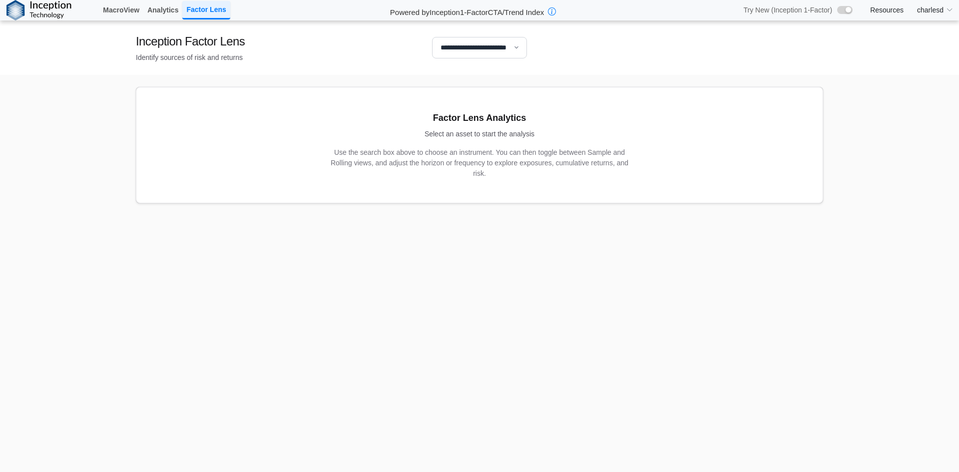 The height and width of the screenshot is (472, 959). What do you see at coordinates (935, 10) in the screenshot?
I see `summary: charlesd` at bounding box center [935, 10].